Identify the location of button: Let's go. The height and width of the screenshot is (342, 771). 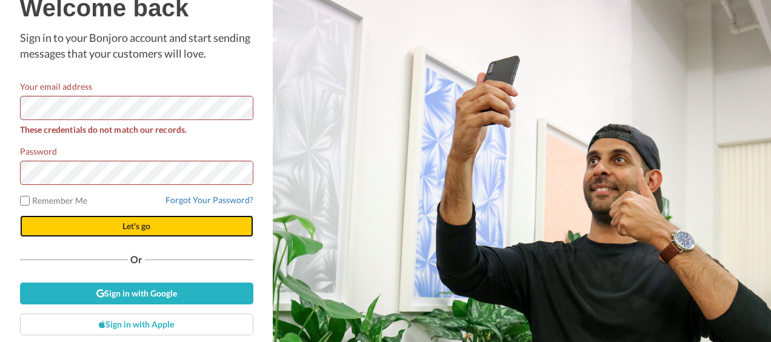
(136, 226).